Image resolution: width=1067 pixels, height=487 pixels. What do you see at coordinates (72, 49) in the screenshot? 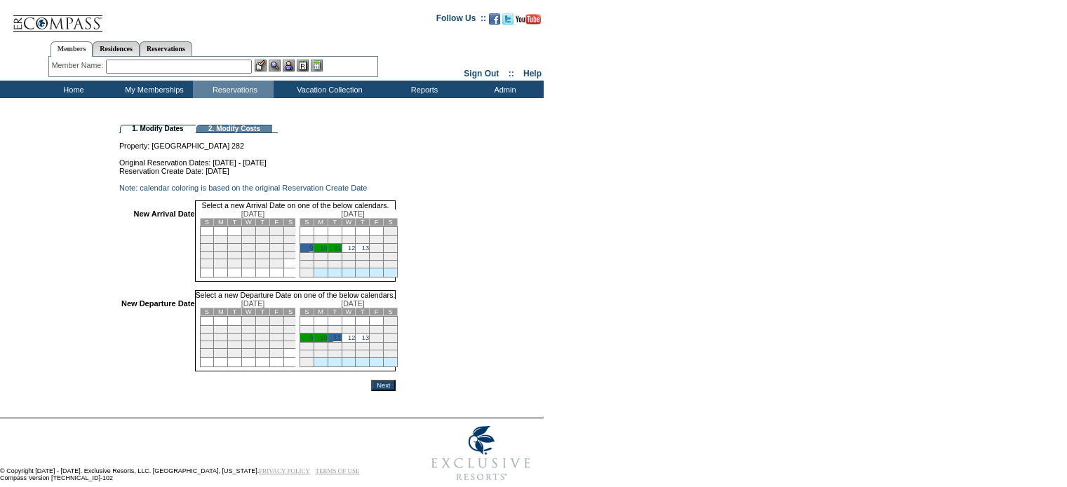
I see `a: Members` at bounding box center [72, 49].